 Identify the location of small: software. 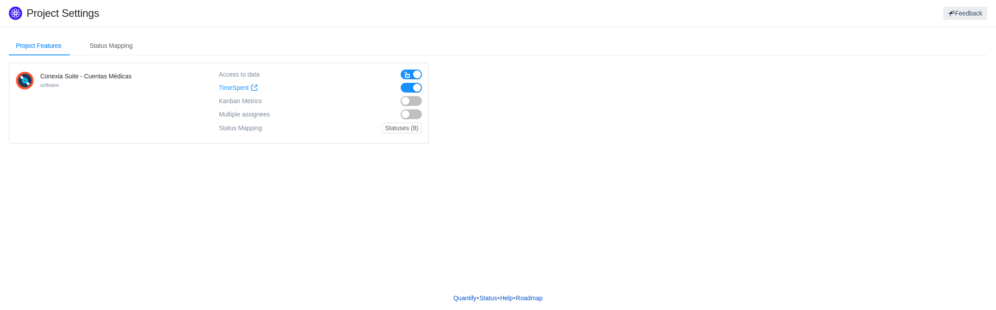
(50, 85).